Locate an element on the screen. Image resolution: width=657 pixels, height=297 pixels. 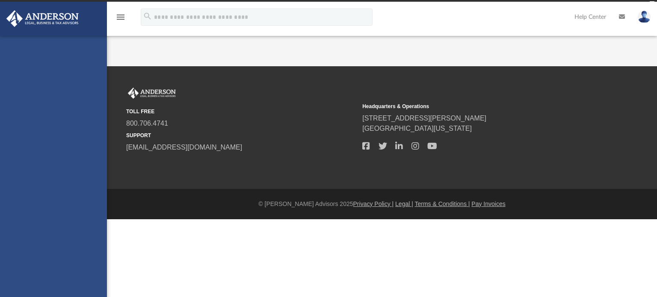
small: SUPPORT is located at coordinates (241, 136).